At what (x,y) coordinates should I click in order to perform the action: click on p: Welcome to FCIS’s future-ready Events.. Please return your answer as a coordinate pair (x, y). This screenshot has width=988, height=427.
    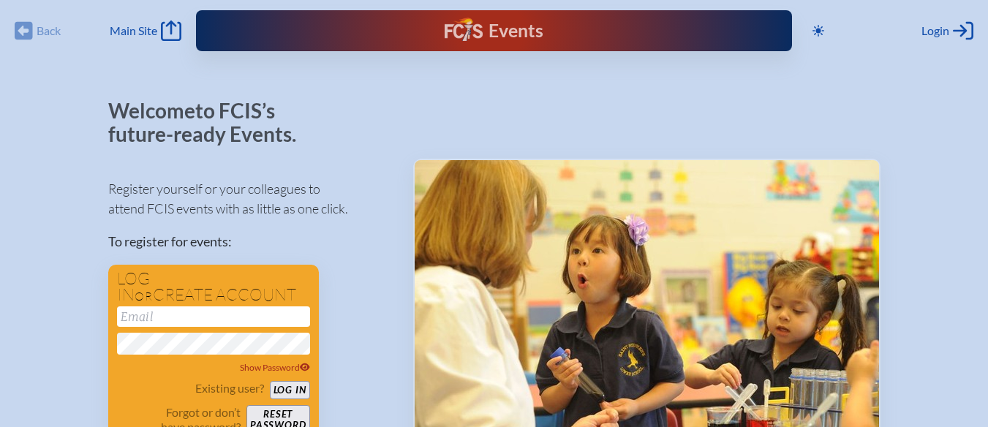
    Looking at the image, I should click on (211, 122).